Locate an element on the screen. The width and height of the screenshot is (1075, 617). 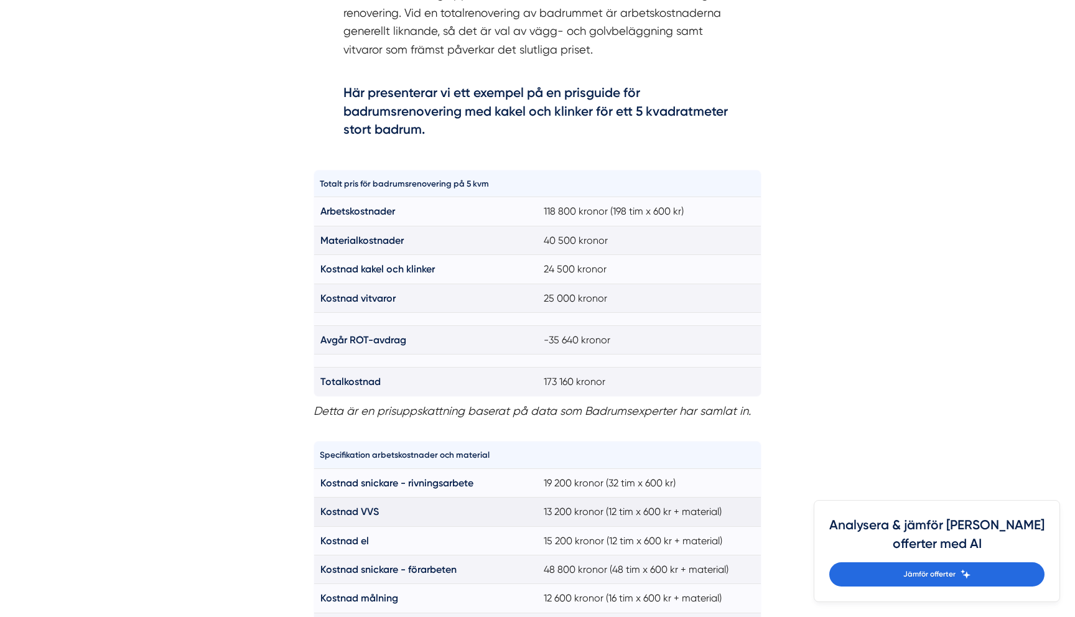
td: 24 500 kronor is located at coordinates (650, 269).